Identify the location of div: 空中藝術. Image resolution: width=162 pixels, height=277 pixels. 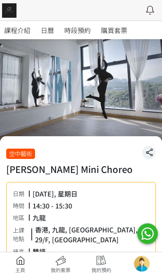
(21, 154).